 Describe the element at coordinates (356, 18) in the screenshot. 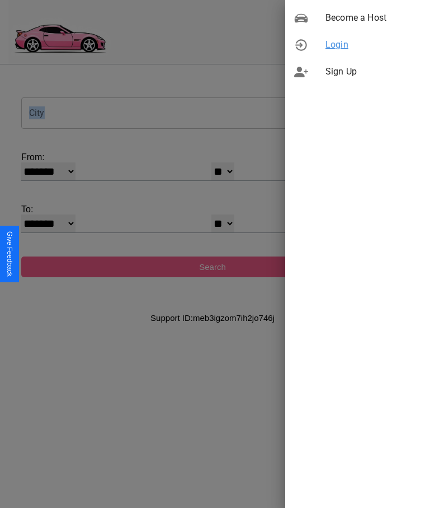

I see `div: Become a Host` at that location.